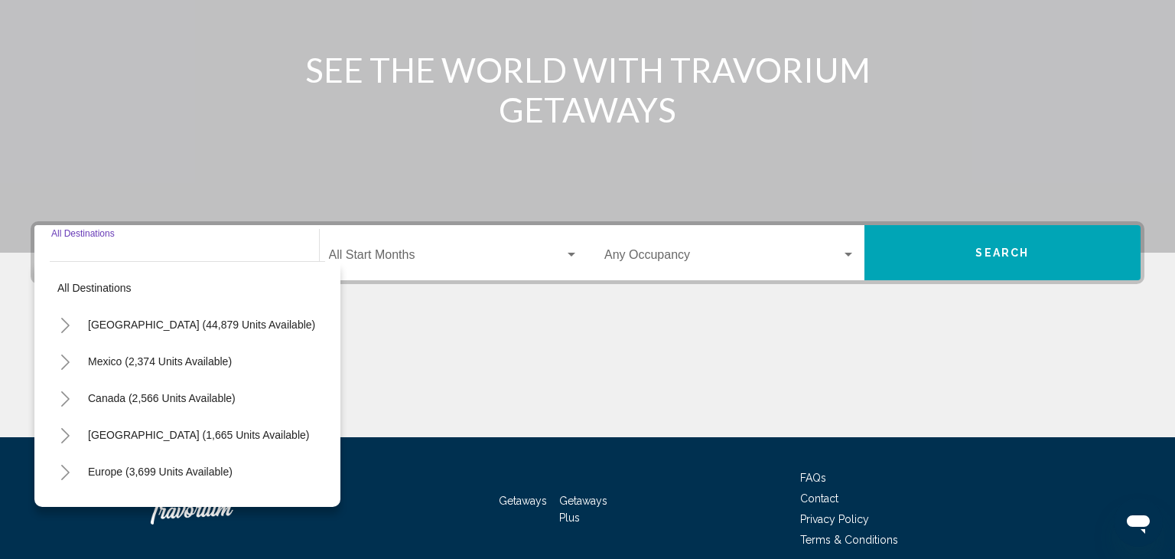 This screenshot has width=1175, height=559. I want to click on button: Canada (2,566 units available), so click(161, 398).